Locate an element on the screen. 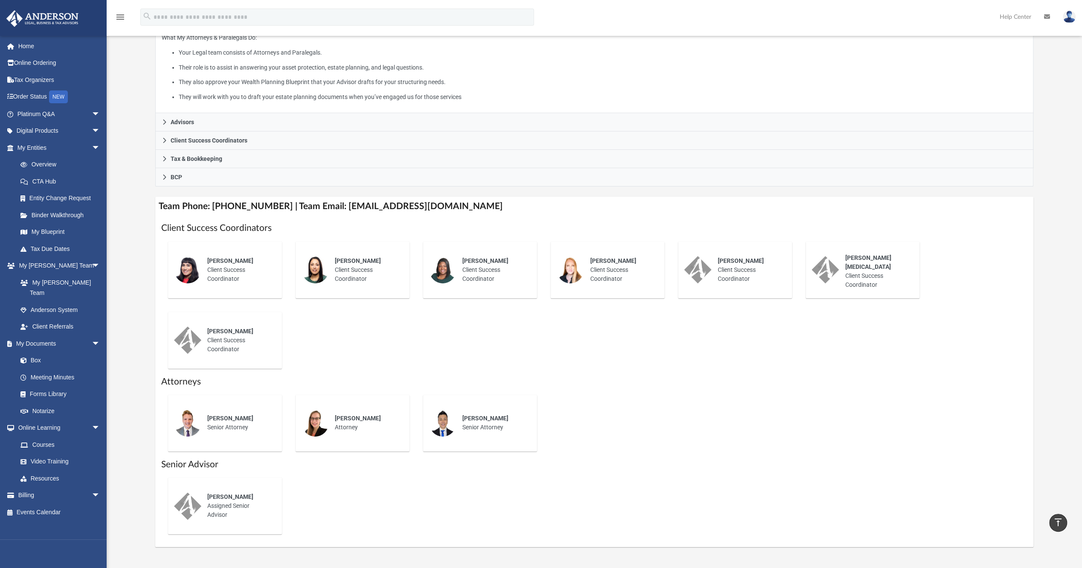 Image resolution: width=1082 pixels, height=568 pixels. a: Advisors is located at coordinates (594, 122).